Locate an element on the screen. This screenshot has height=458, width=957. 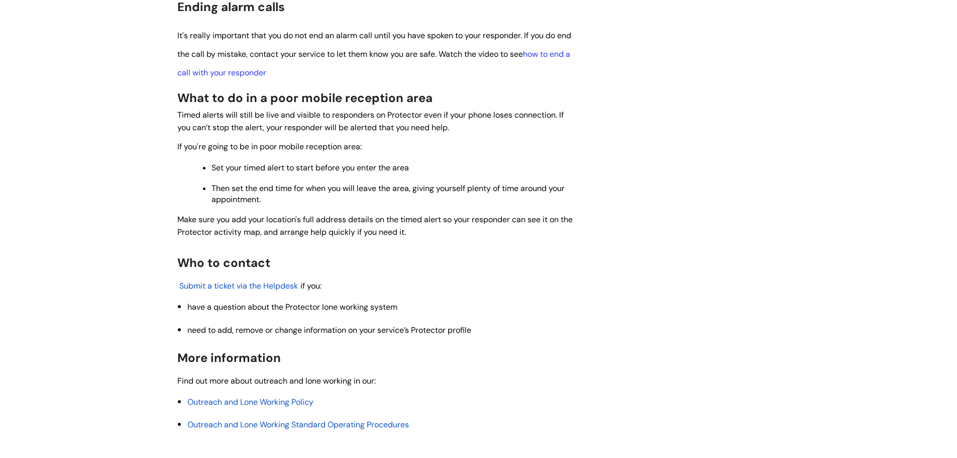
span: if you: is located at coordinates (311, 285).